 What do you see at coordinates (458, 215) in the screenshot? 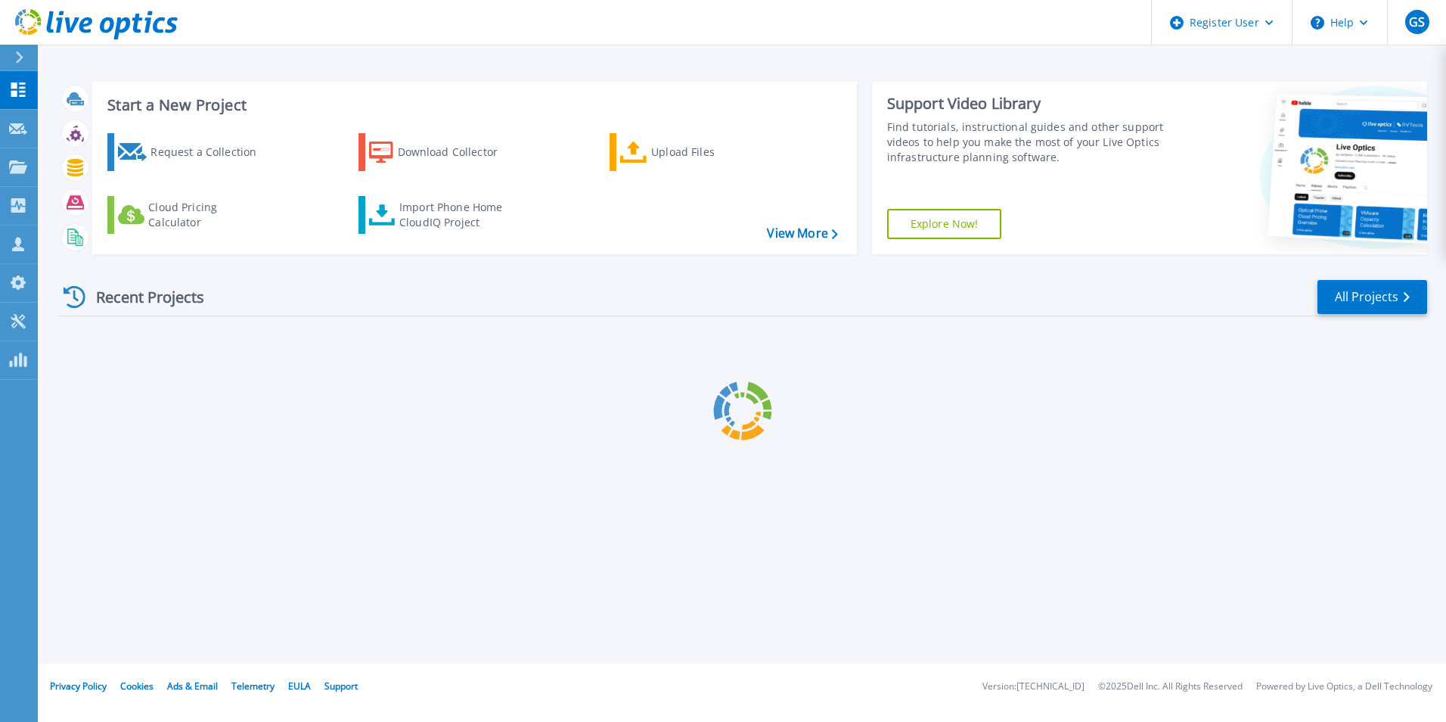
I see `div: Import Phone Home CloudIQ Project` at bounding box center [458, 215].